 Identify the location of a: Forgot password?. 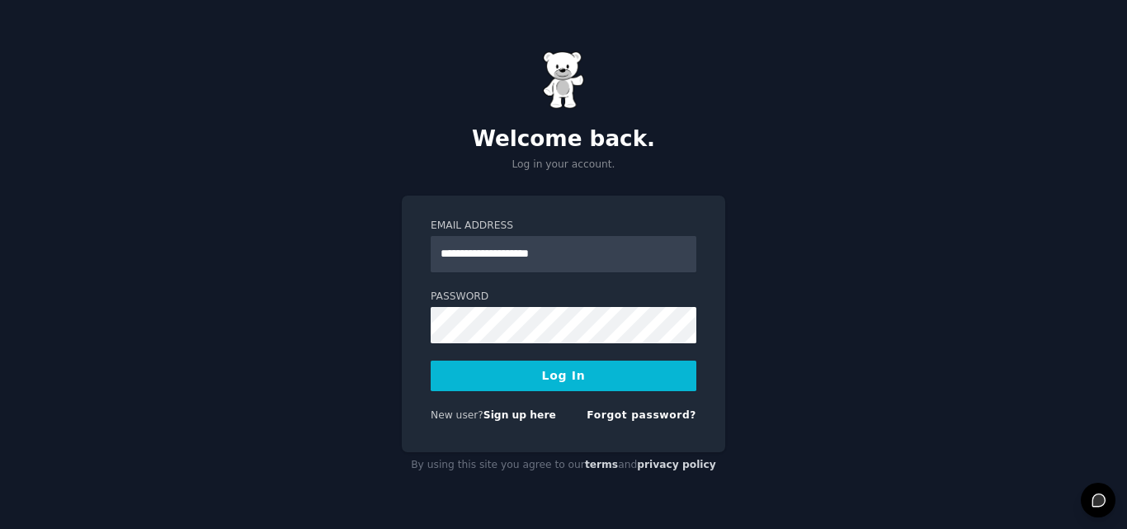
(641, 415).